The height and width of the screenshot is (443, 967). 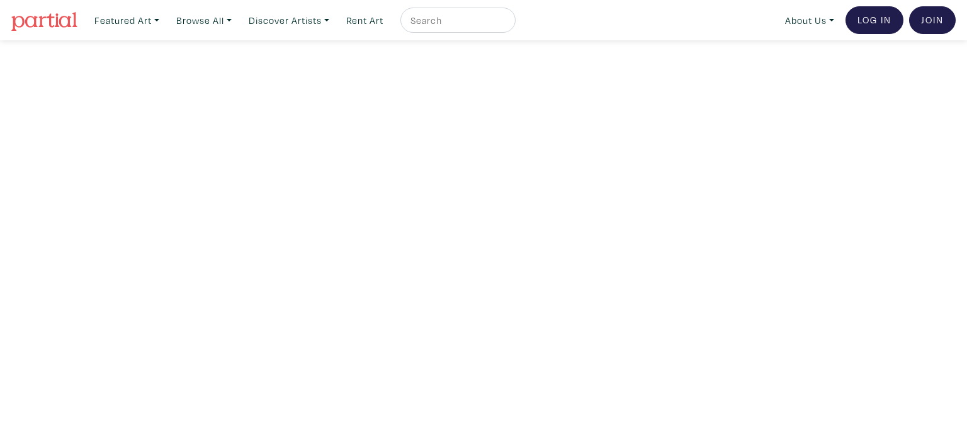 I want to click on a: Join, so click(x=933, y=20).